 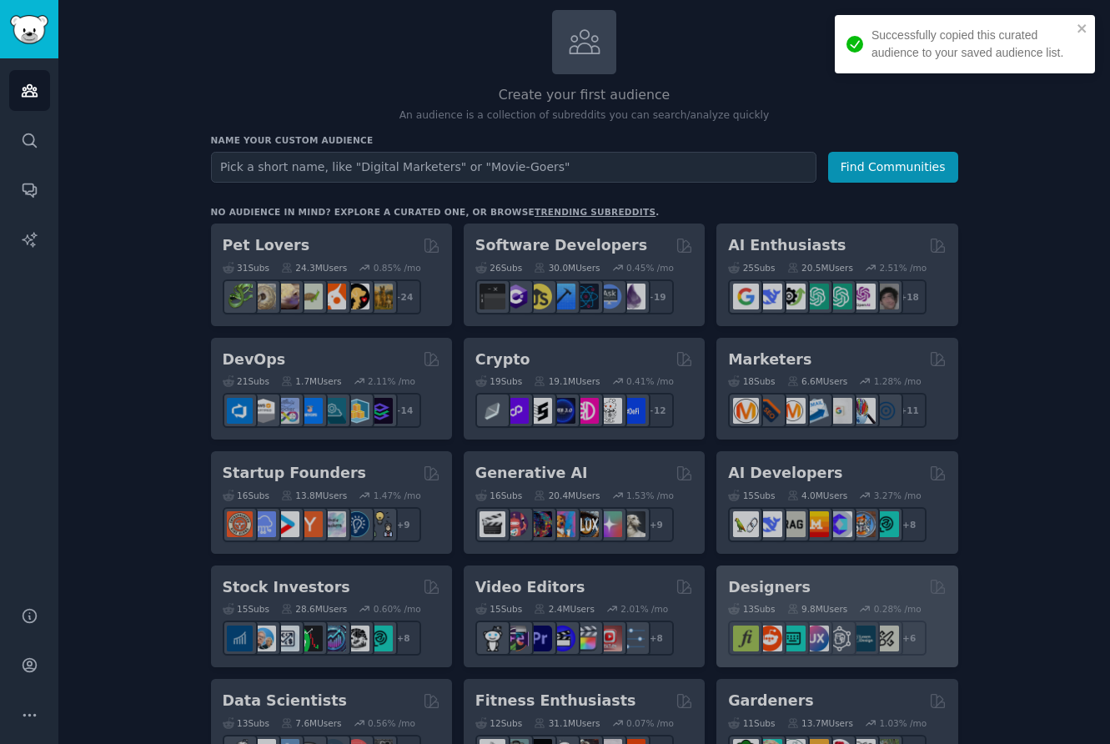 I want to click on h2: Create your first audience, so click(x=585, y=95).